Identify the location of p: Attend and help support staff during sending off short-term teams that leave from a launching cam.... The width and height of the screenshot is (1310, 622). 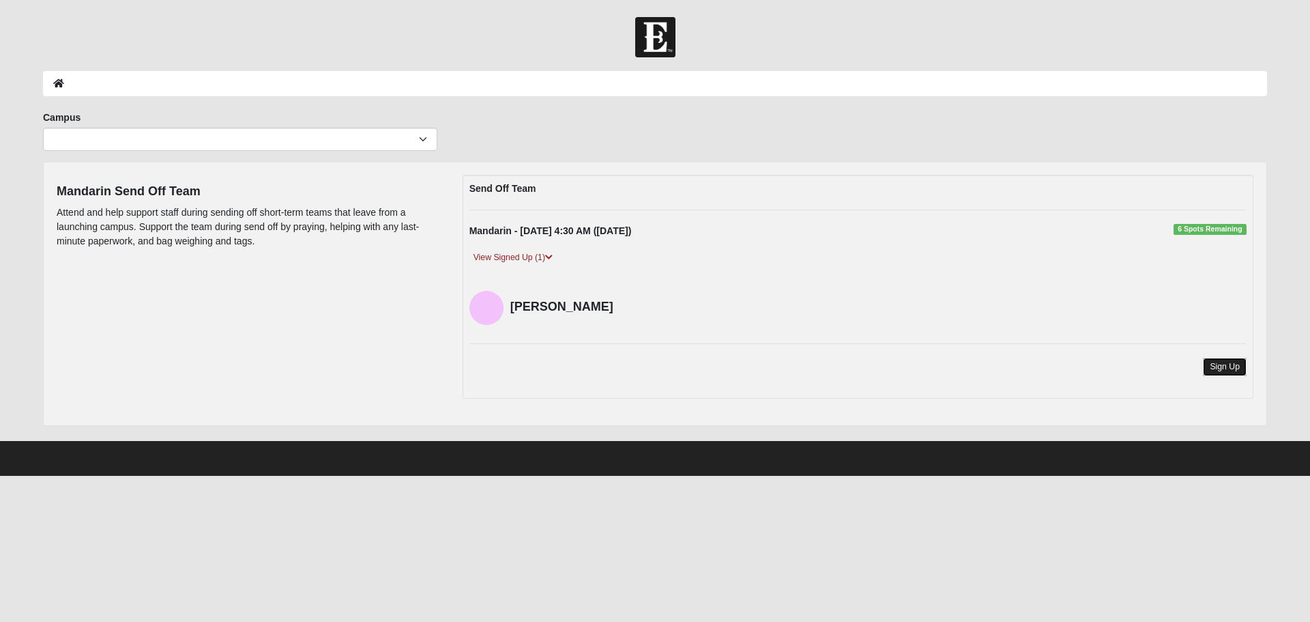
(249, 227).